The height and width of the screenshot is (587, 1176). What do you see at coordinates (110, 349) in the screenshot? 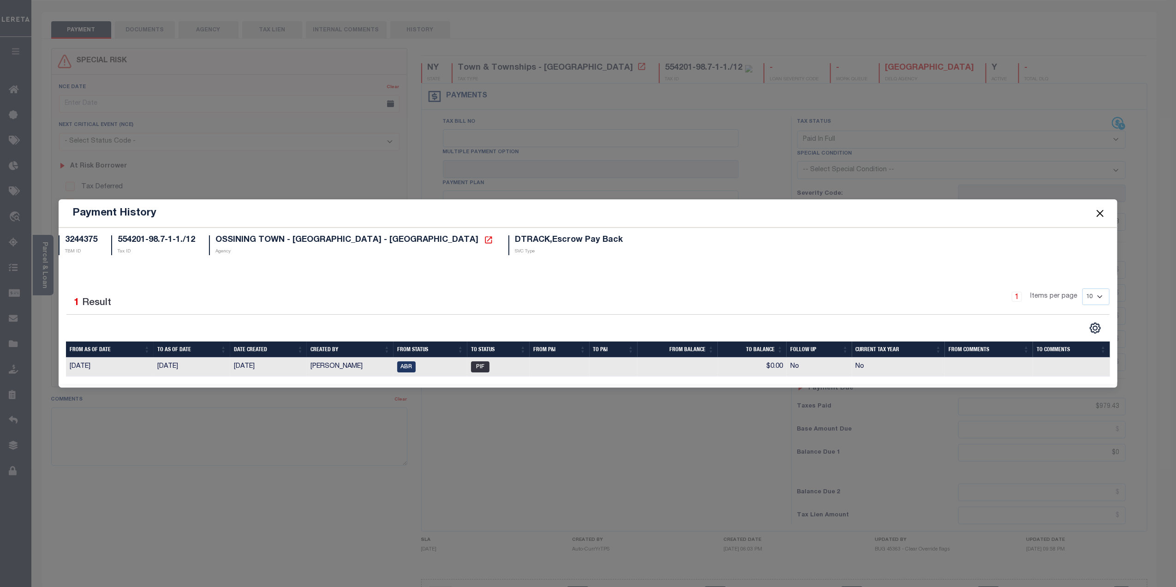
I see `th: From As of Date: activate to sort column ascending` at bounding box center [110, 349].